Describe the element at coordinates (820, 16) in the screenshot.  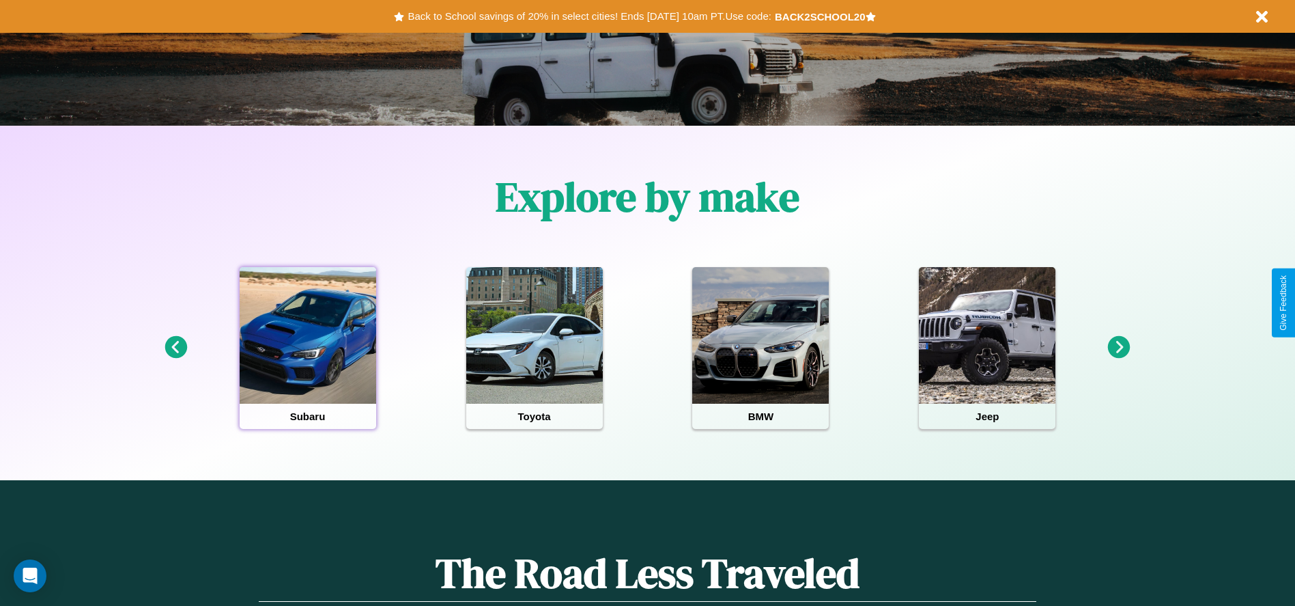
I see `b: BACK2SCHOOL20` at that location.